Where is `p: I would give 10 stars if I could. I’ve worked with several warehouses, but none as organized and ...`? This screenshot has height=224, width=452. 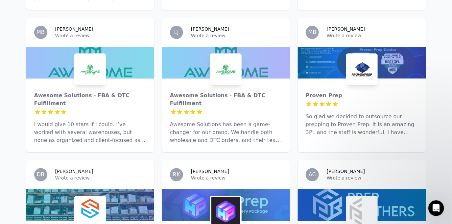 p: I would give 10 stars if I could. I’ve worked with several warehouses, but none as organized and ... is located at coordinates (90, 132).